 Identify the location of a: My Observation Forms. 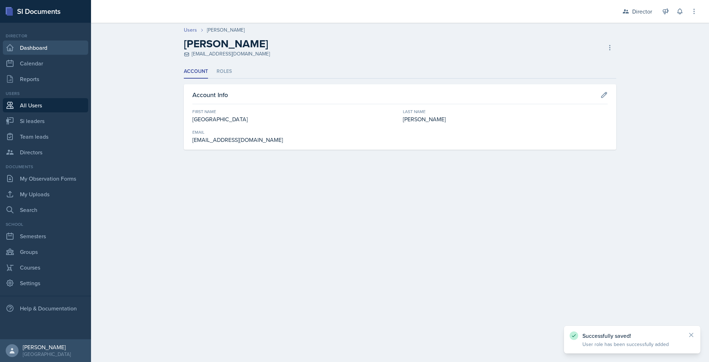
(46, 179).